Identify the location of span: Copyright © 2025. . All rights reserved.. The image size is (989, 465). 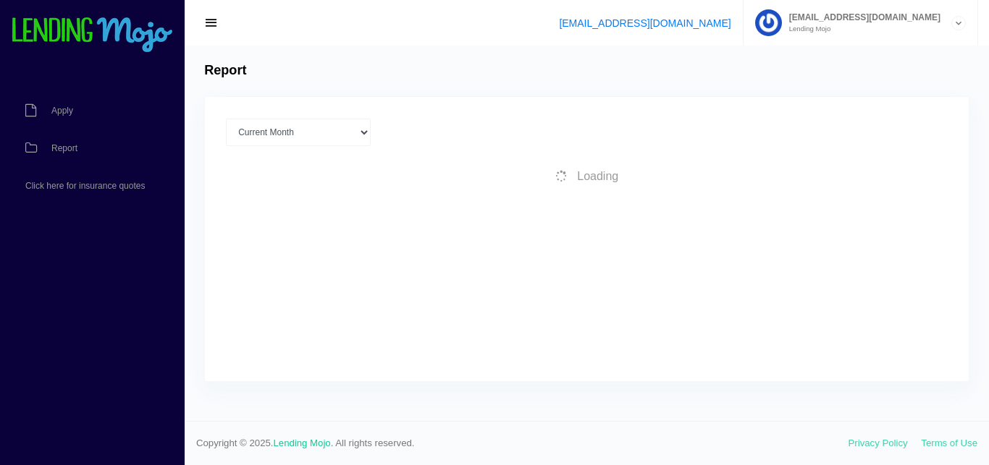
(522, 444).